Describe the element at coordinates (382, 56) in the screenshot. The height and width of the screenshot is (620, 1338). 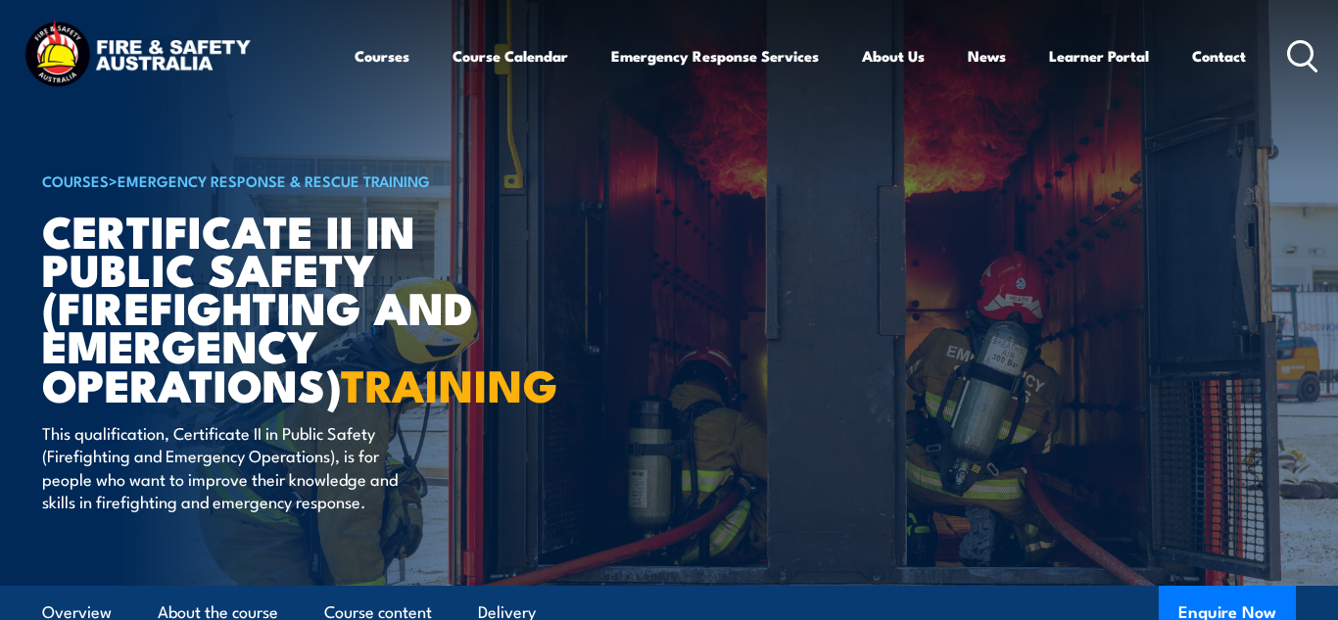
I see `a: Courses` at that location.